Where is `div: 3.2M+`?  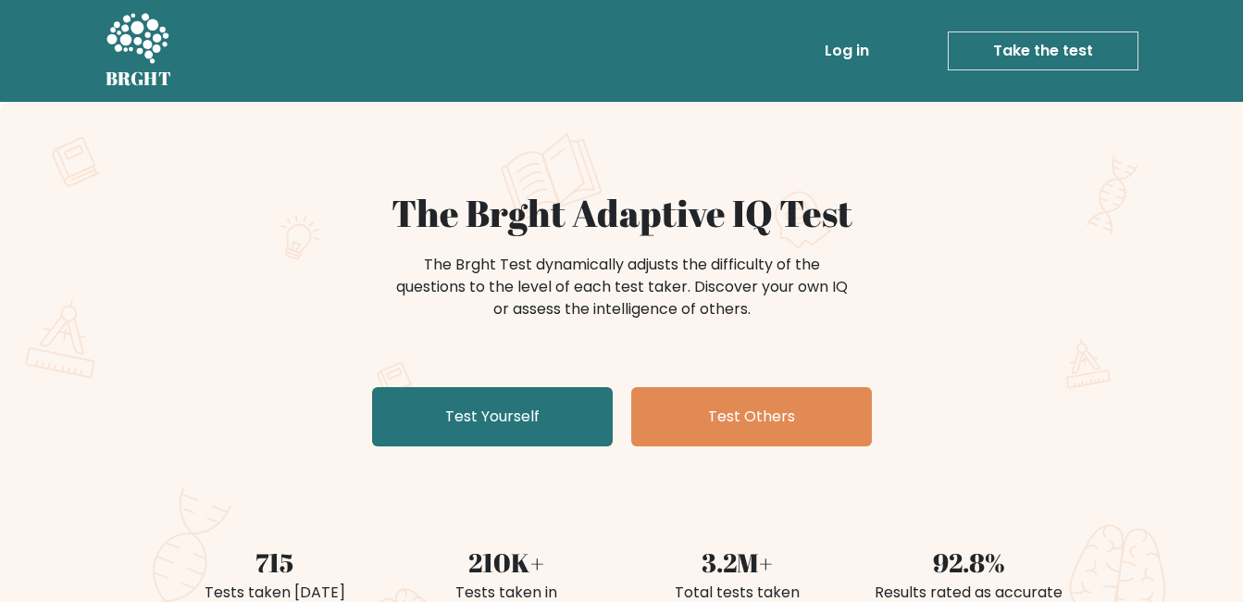 div: 3.2M+ is located at coordinates (738, 562).